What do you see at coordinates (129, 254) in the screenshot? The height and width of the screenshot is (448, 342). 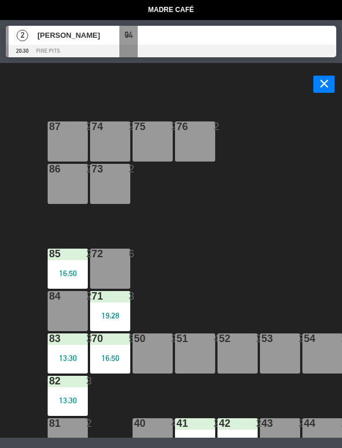 I see `div: 6` at bounding box center [129, 254].